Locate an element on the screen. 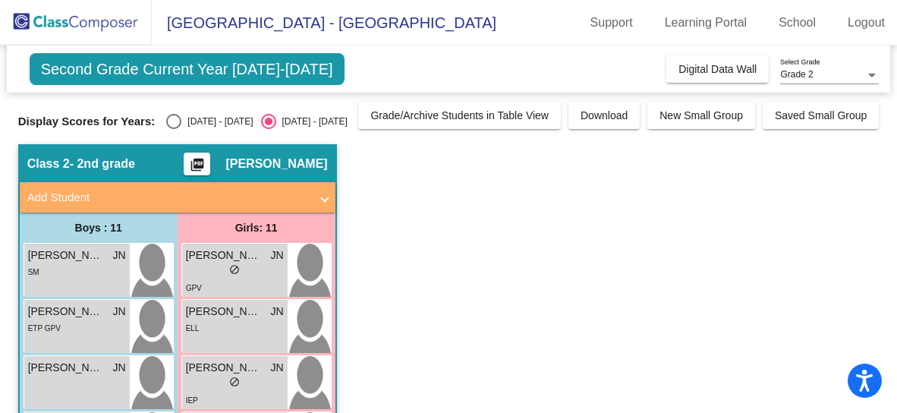  span: Class 2 is located at coordinates (49, 164).